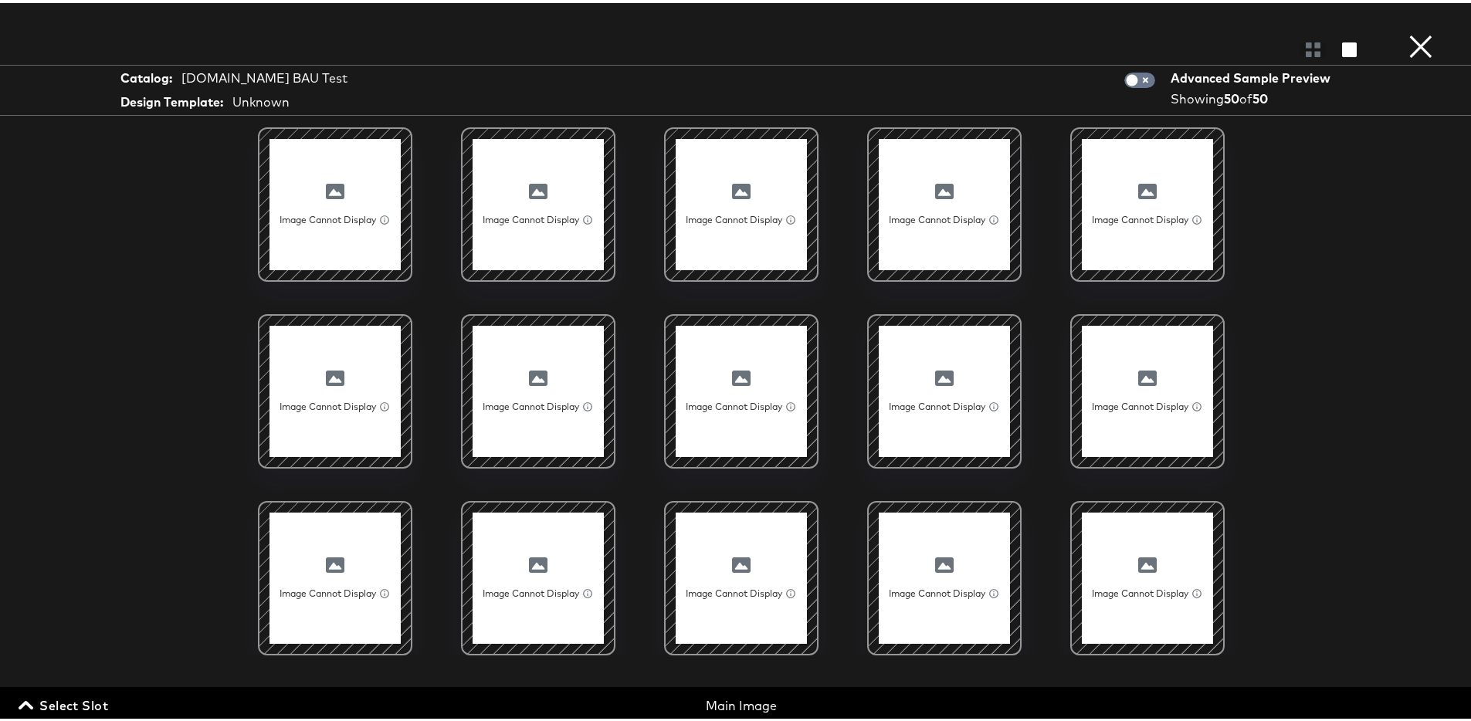 The image size is (1471, 721). What do you see at coordinates (1253, 75) in the screenshot?
I see `div: Advanced Sample Preview` at bounding box center [1253, 75].